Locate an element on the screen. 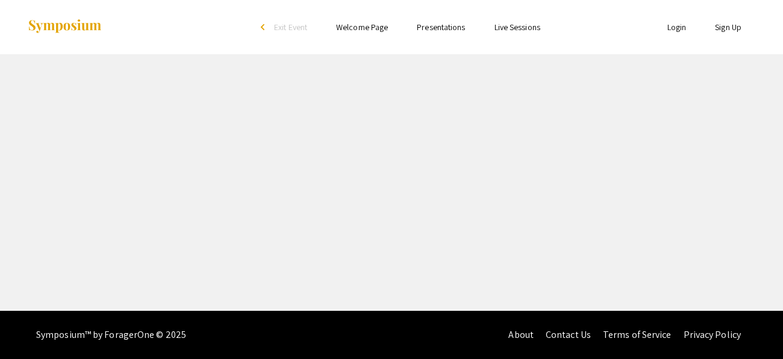 Image resolution: width=783 pixels, height=359 pixels. span: Exit Event is located at coordinates (290, 27).